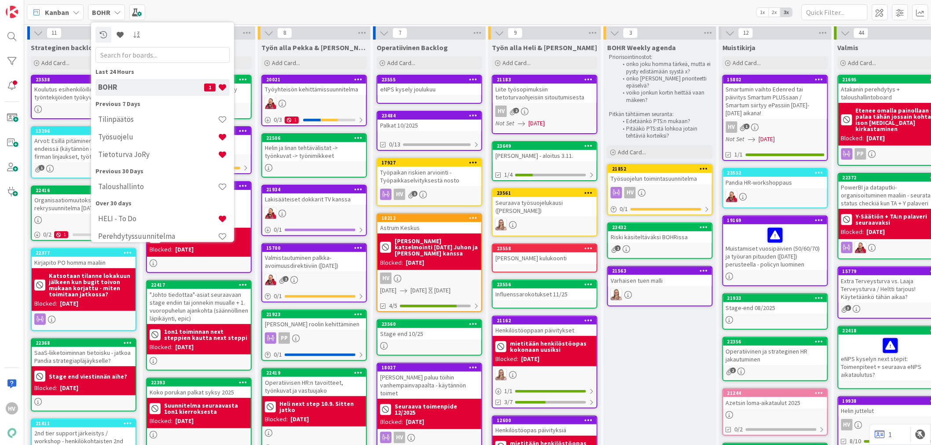 This screenshot has width=931, height=445. What do you see at coordinates (316, 138) in the screenshot?
I see `div: 22506` at bounding box center [316, 138].